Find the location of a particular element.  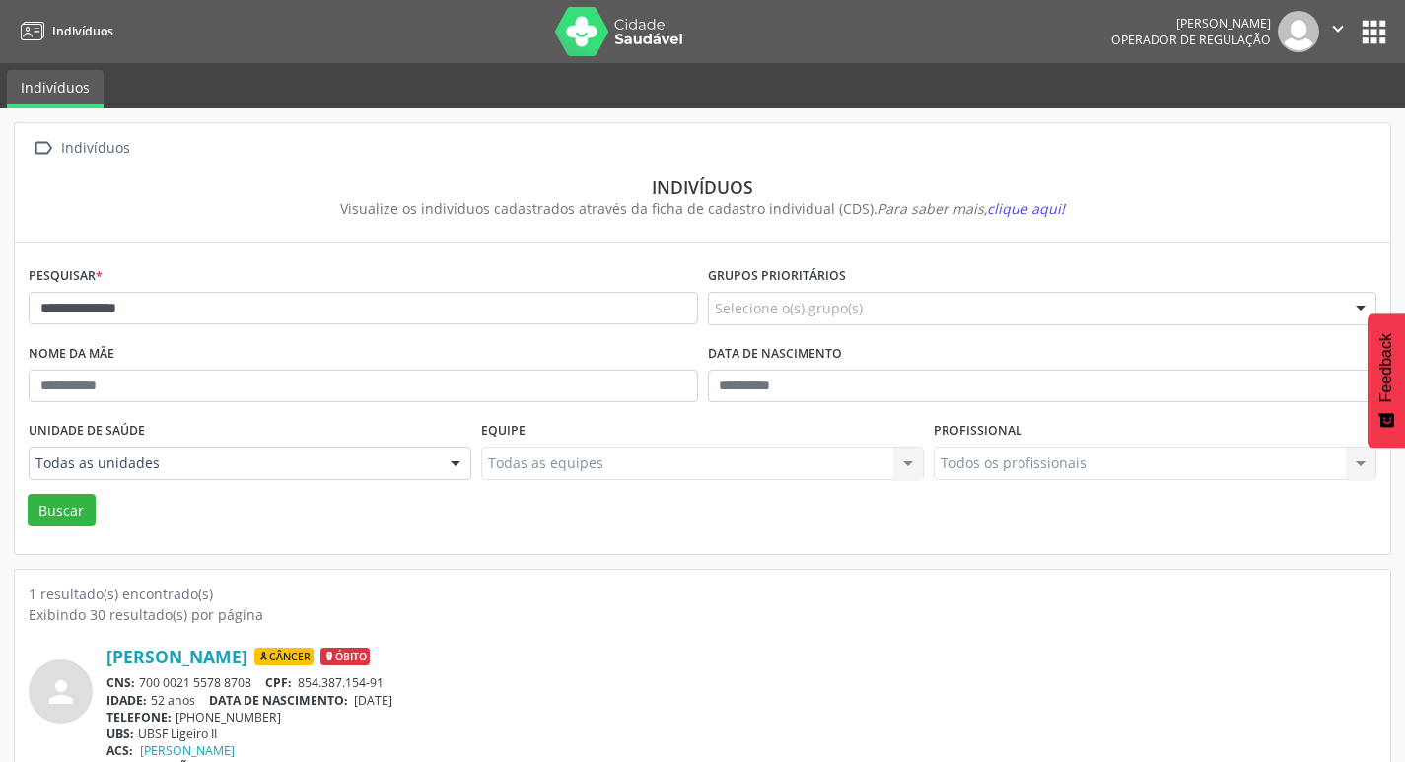

button: Buscar is located at coordinates (61, 511).